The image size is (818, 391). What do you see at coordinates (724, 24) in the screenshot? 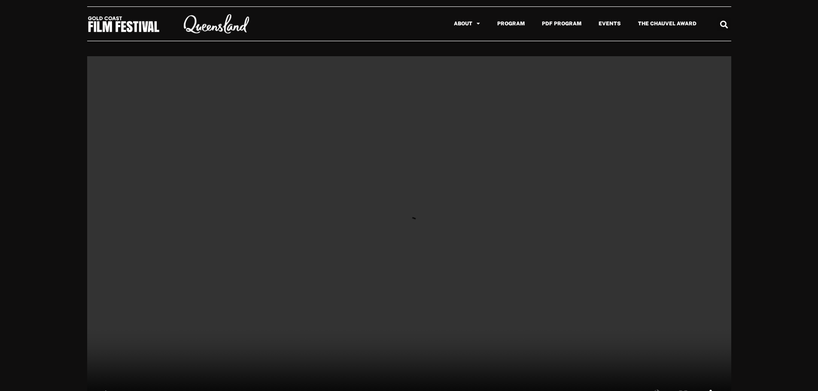
I see `div: Search` at bounding box center [724, 24].